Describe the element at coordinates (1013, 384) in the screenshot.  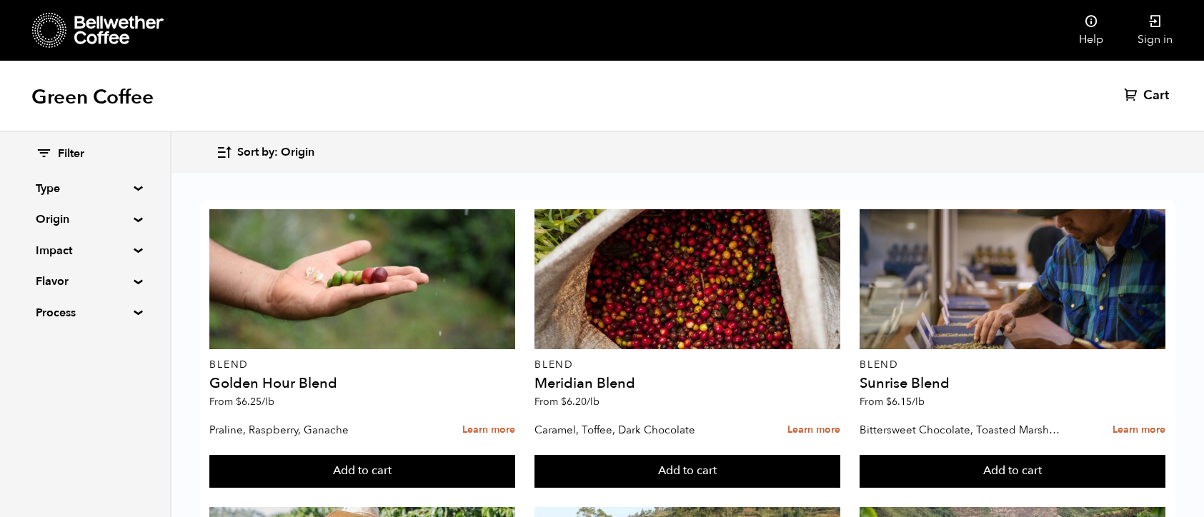
I see `h4: Sunrise Blend` at that location.